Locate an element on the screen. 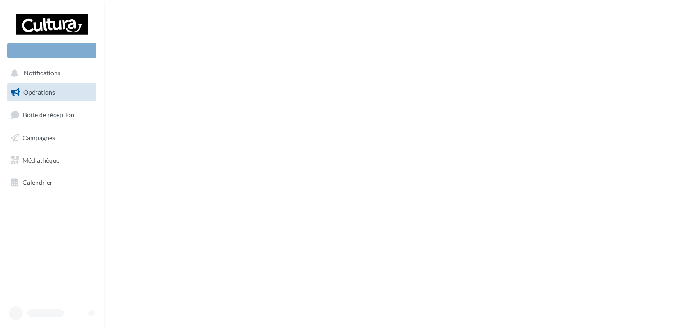  span: Médiathèque is located at coordinates (41, 160).